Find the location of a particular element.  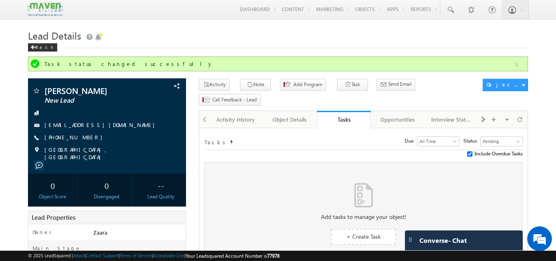

div: Minimize live chat window is located at coordinates (145, 14).